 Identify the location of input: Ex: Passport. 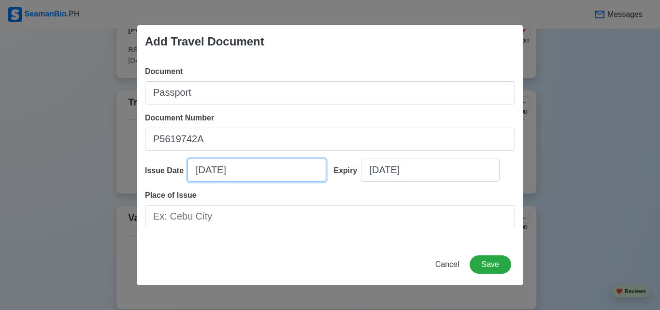
(330, 93).